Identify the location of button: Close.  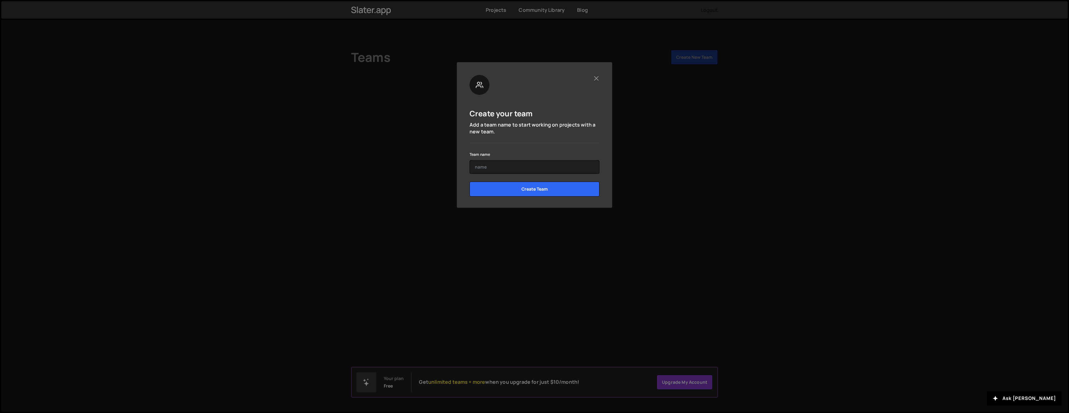
(596, 78).